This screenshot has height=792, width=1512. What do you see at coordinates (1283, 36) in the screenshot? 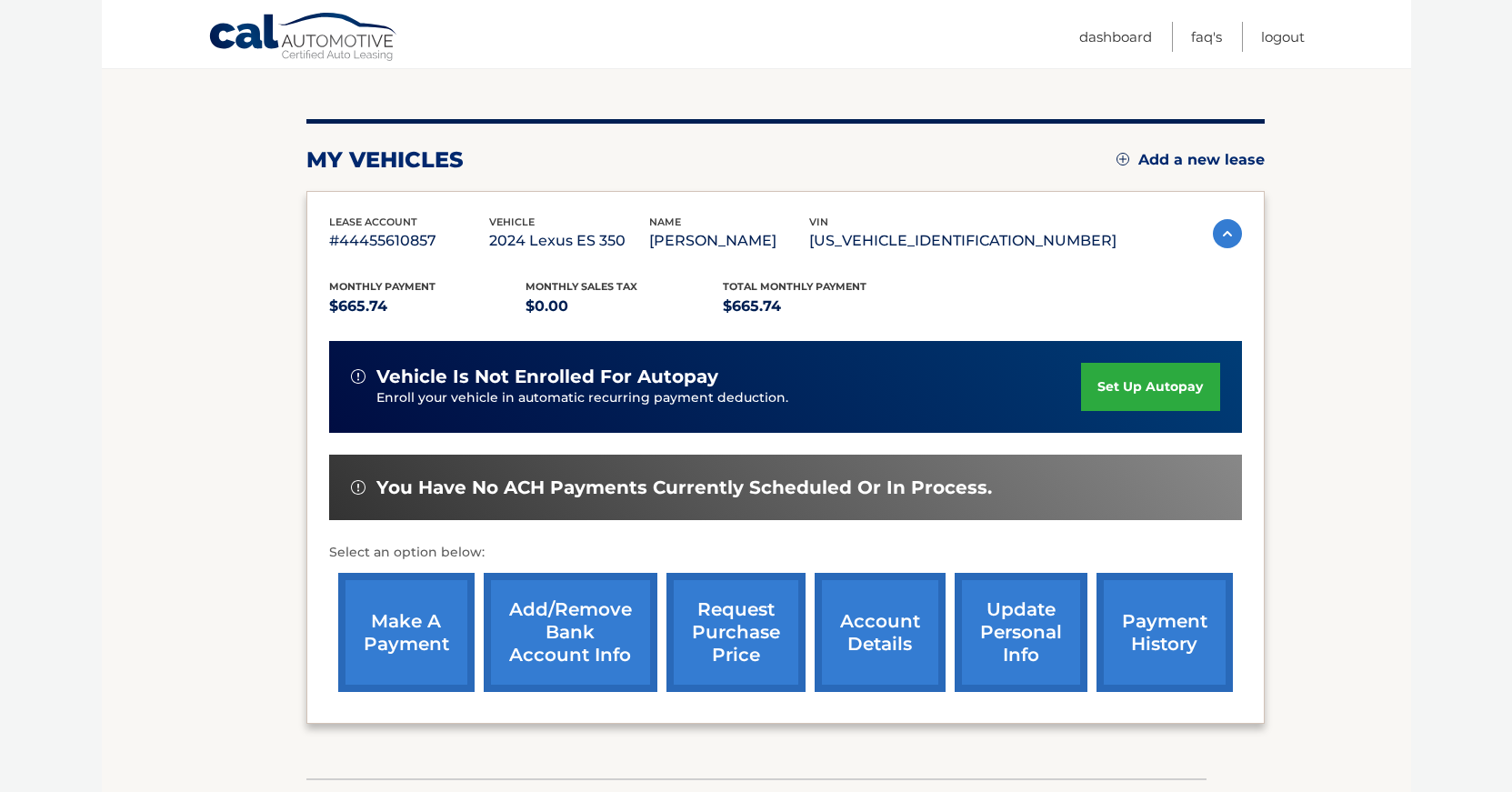
I see `a: Logout` at bounding box center [1283, 36].